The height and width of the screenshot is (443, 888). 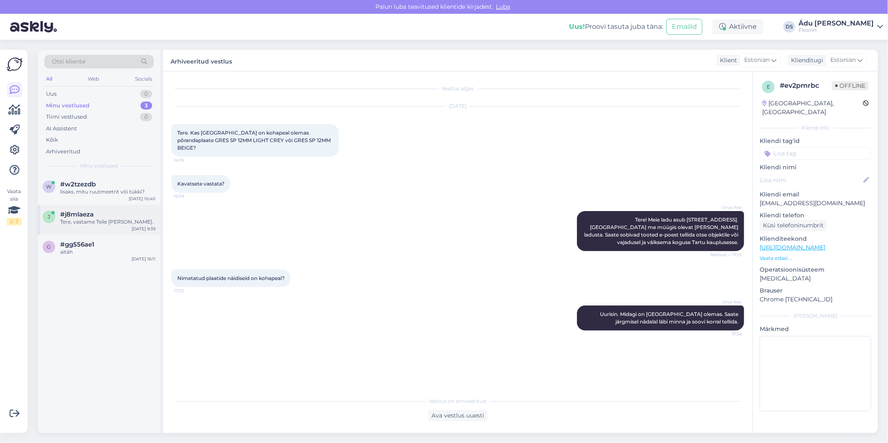 I want to click on span: Vestlus on arhiveeritud, so click(x=458, y=401).